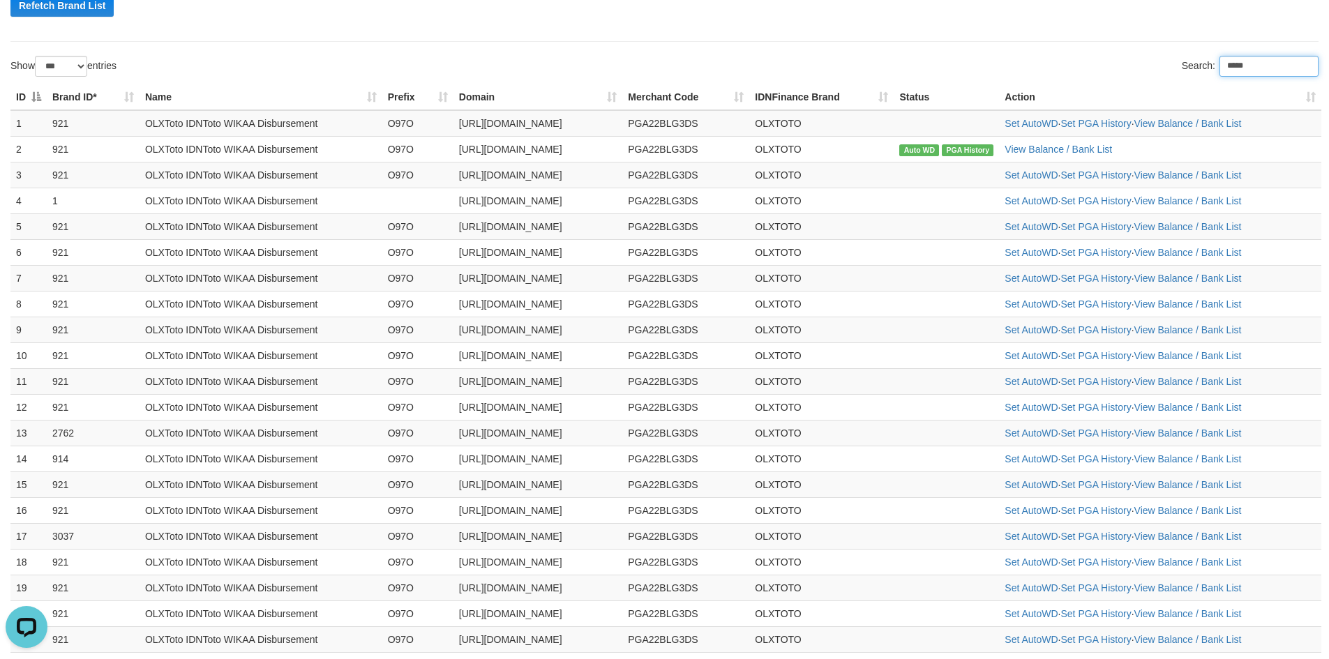 Image resolution: width=1329 pixels, height=659 pixels. What do you see at coordinates (93, 458) in the screenshot?
I see `td: 914` at bounding box center [93, 458].